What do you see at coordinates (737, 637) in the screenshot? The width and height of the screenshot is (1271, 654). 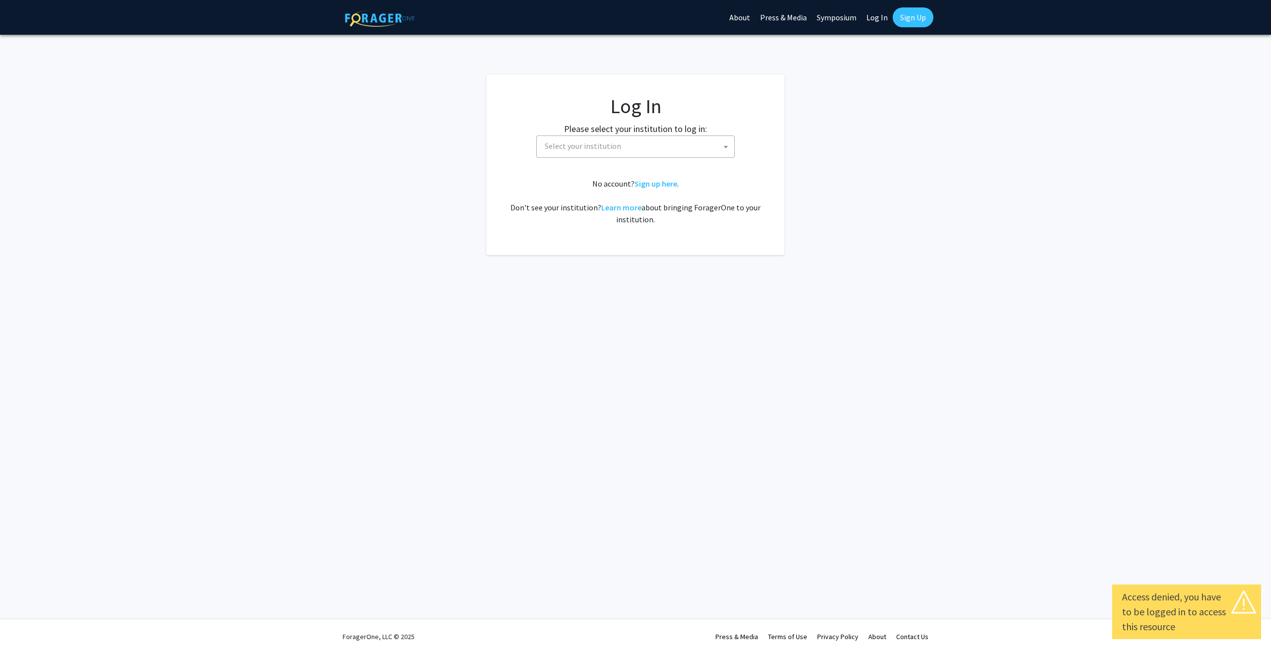 I see `a: Press & Media` at bounding box center [737, 637].